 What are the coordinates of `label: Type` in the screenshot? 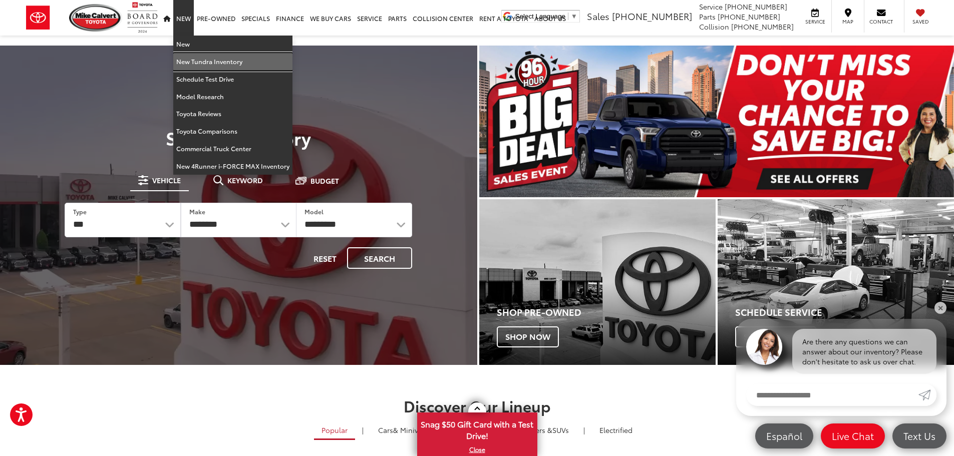 It's located at (80, 211).